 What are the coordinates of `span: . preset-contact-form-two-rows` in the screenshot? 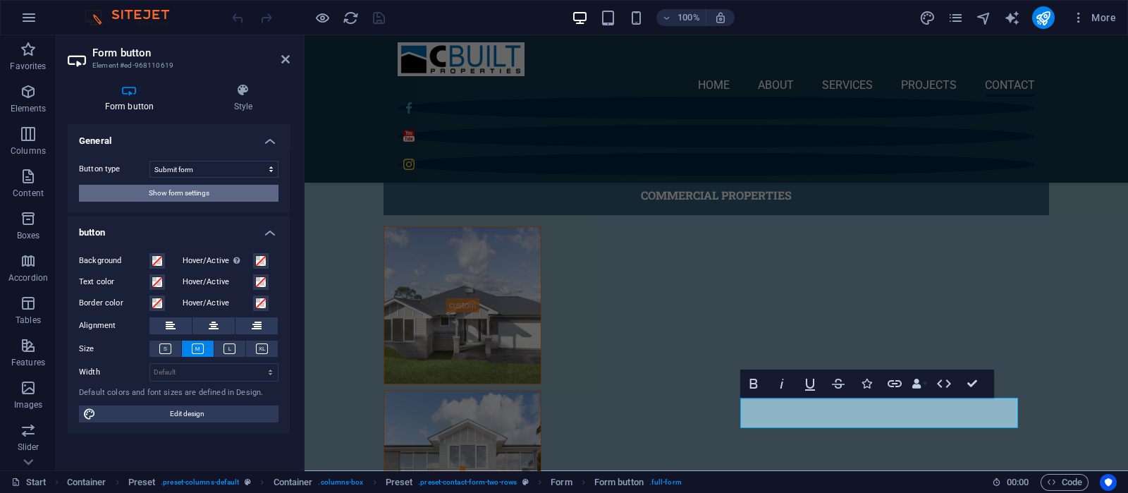 It's located at (467, 482).